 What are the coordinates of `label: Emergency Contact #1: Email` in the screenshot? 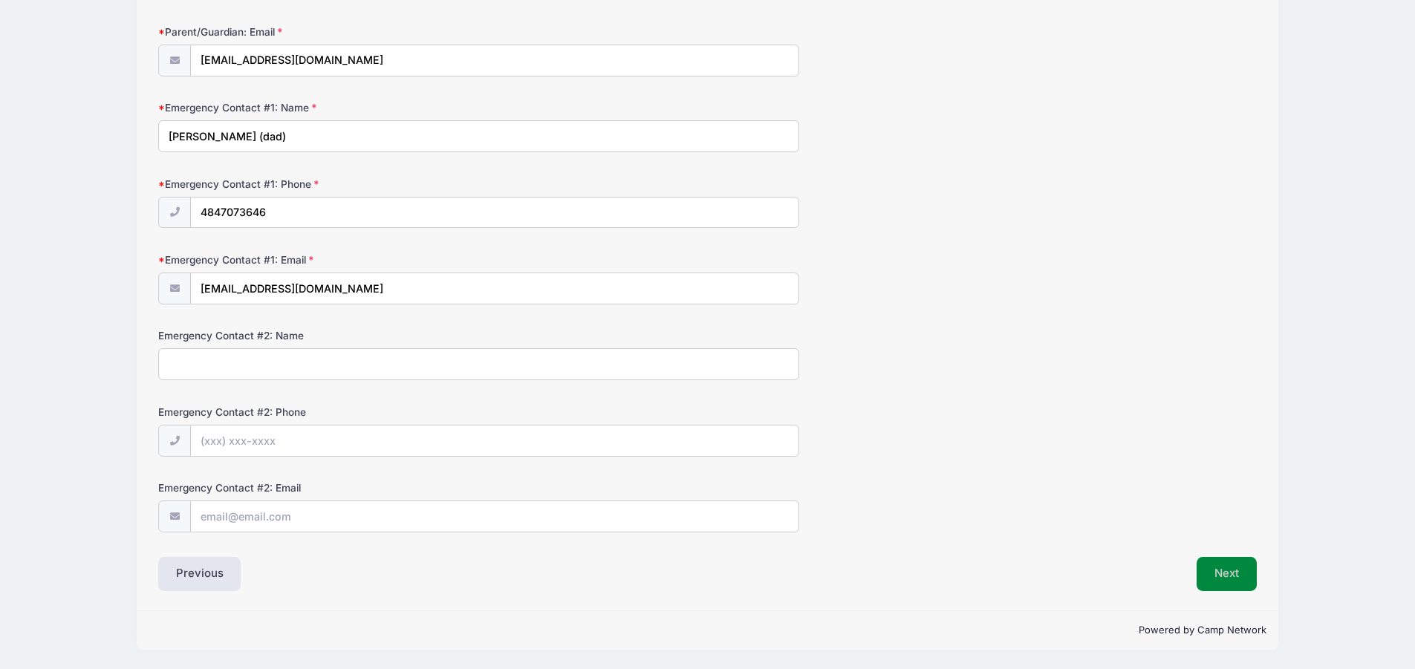 It's located at (341, 260).